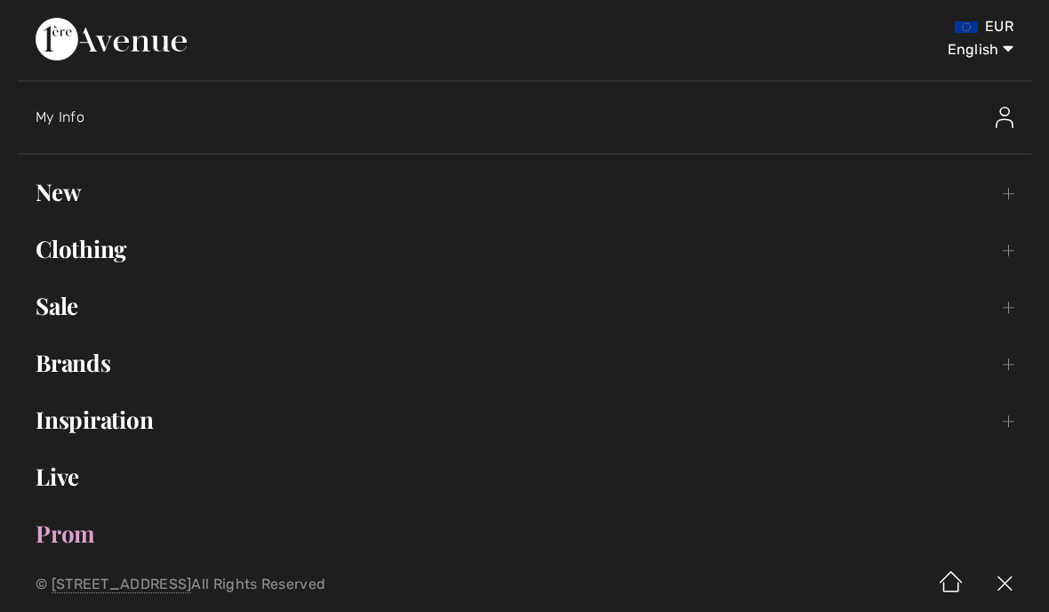 The image size is (1049, 612). I want to click on img: Home, so click(951, 584).